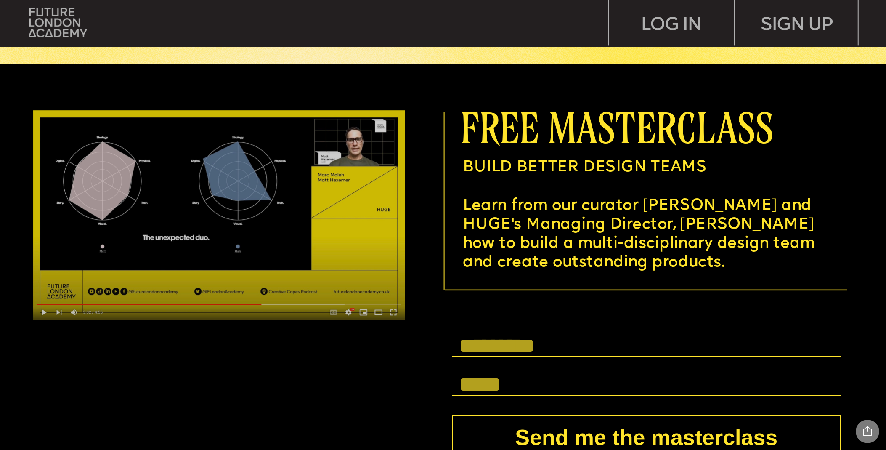  What do you see at coordinates (58, 23) in the screenshot?
I see `img: upload-bfdffa89-fac7-4f57-a443-c7c39906ba42.png` at bounding box center [58, 23].